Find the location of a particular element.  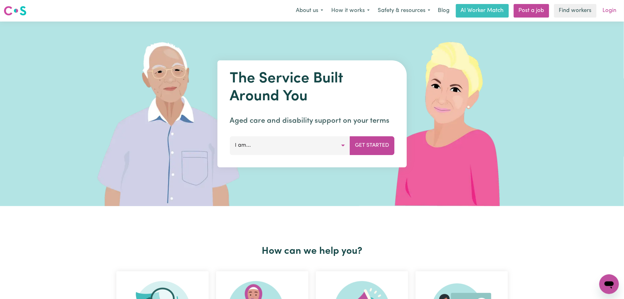

img: Careseekers logo is located at coordinates (15, 11).